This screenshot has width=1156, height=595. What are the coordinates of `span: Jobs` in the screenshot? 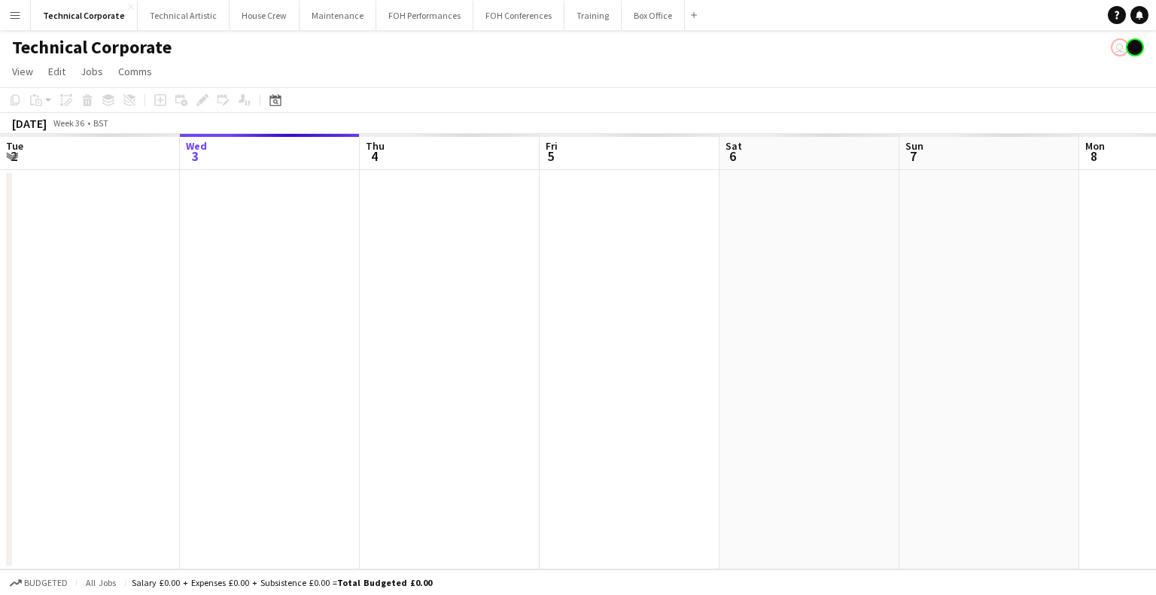 It's located at (92, 71).